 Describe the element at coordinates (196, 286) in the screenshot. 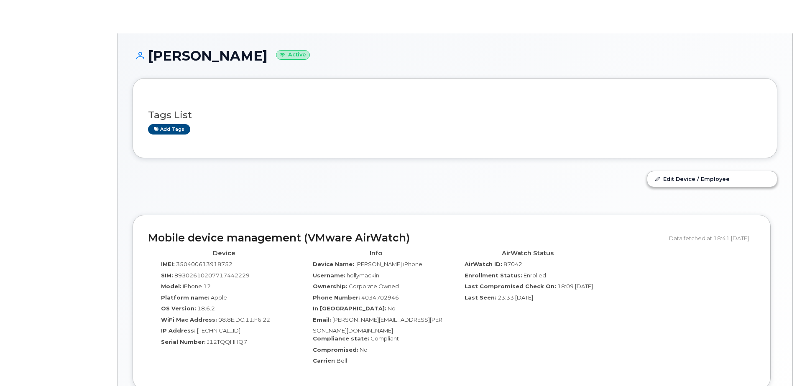

I see `span: iPhone 12` at that location.